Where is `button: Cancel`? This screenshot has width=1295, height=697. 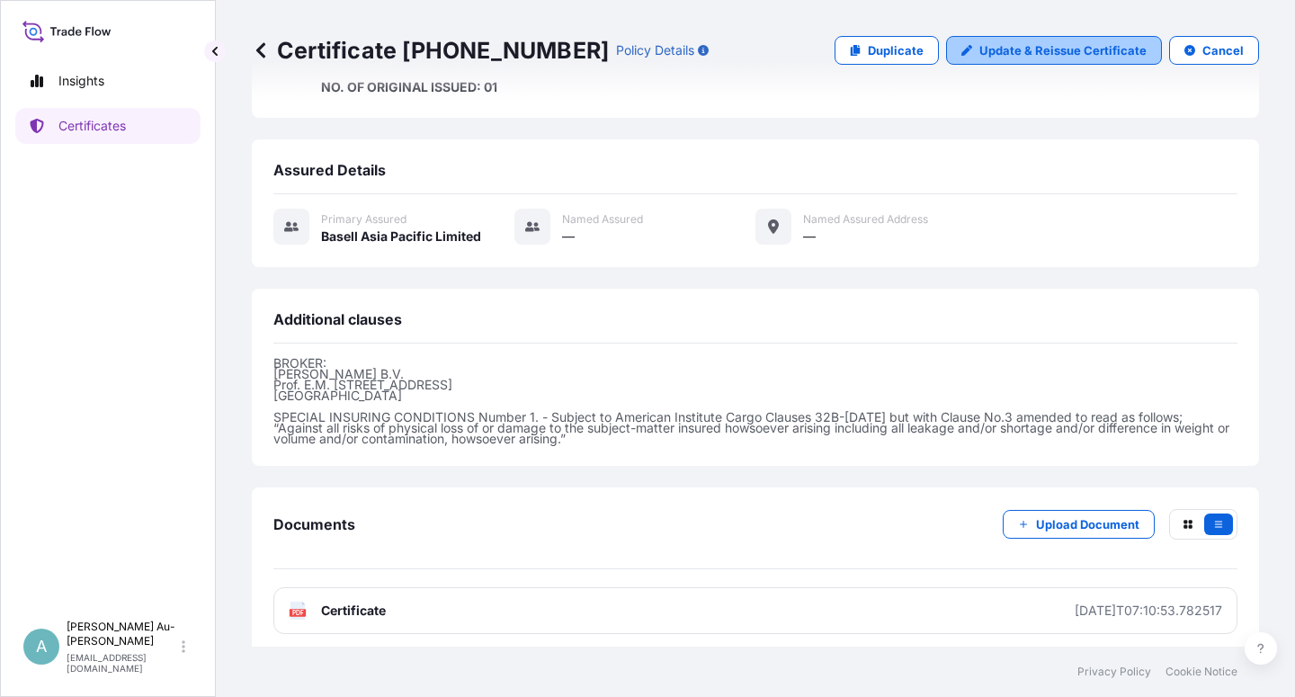 button: Cancel is located at coordinates (1214, 50).